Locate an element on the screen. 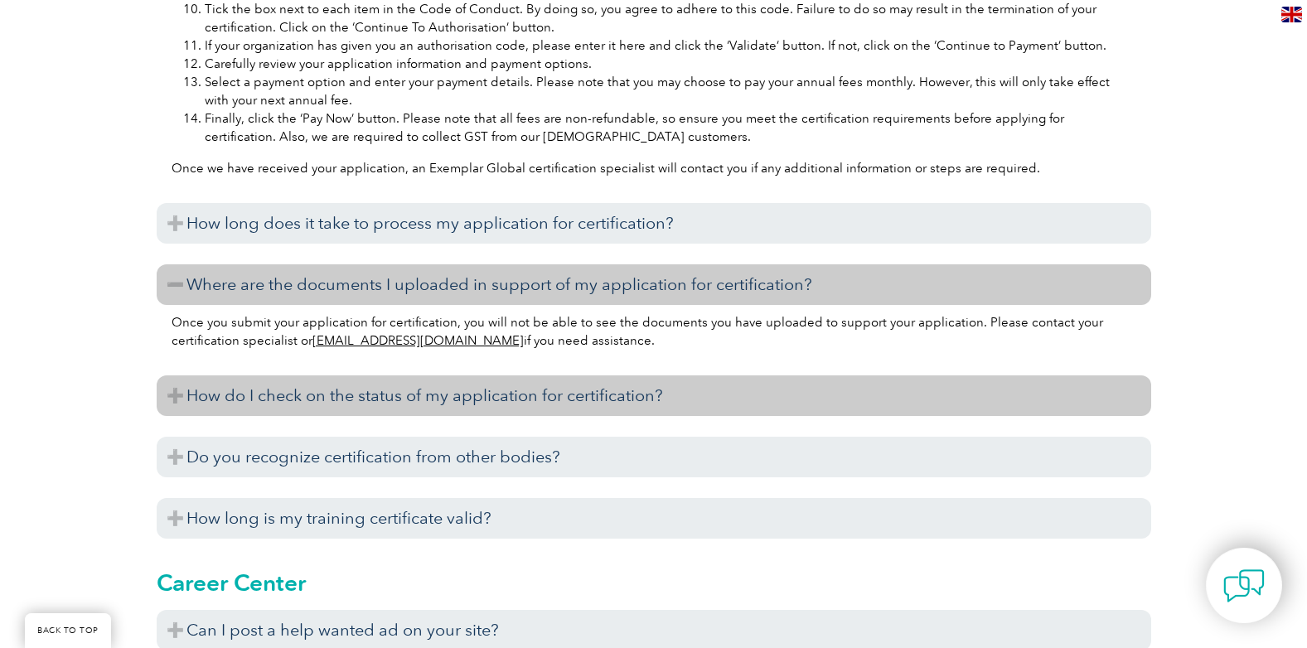 Image resolution: width=1307 pixels, height=648 pixels. a: BACK TO TOP is located at coordinates (68, 631).